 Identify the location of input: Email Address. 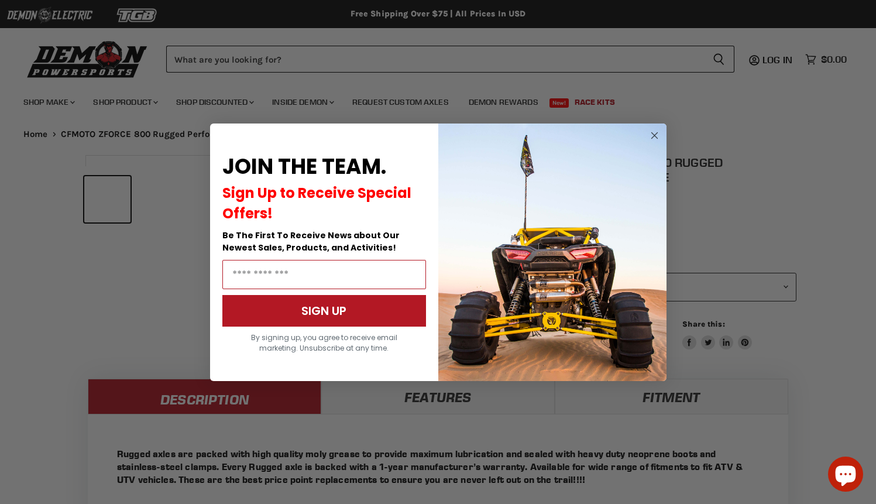
(324, 274).